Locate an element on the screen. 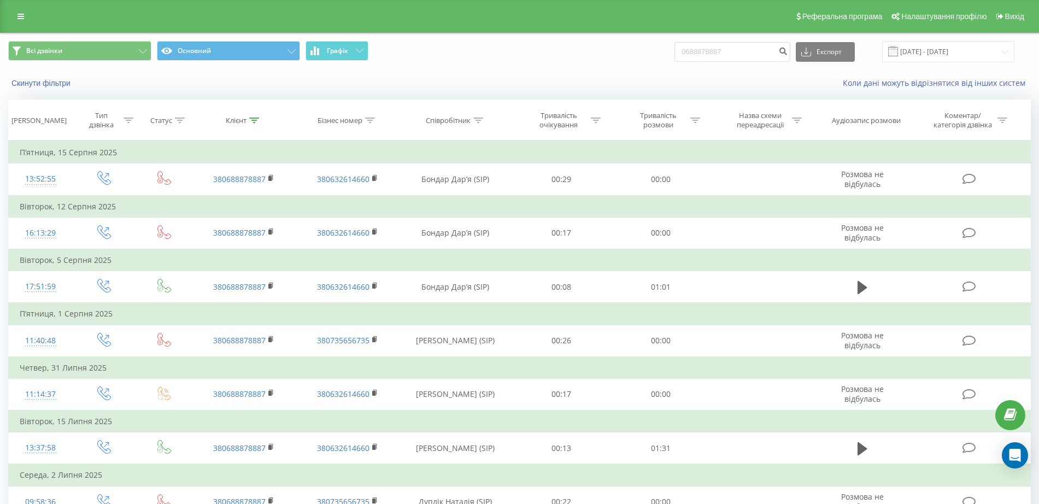  div: Статус is located at coordinates (161, 120).